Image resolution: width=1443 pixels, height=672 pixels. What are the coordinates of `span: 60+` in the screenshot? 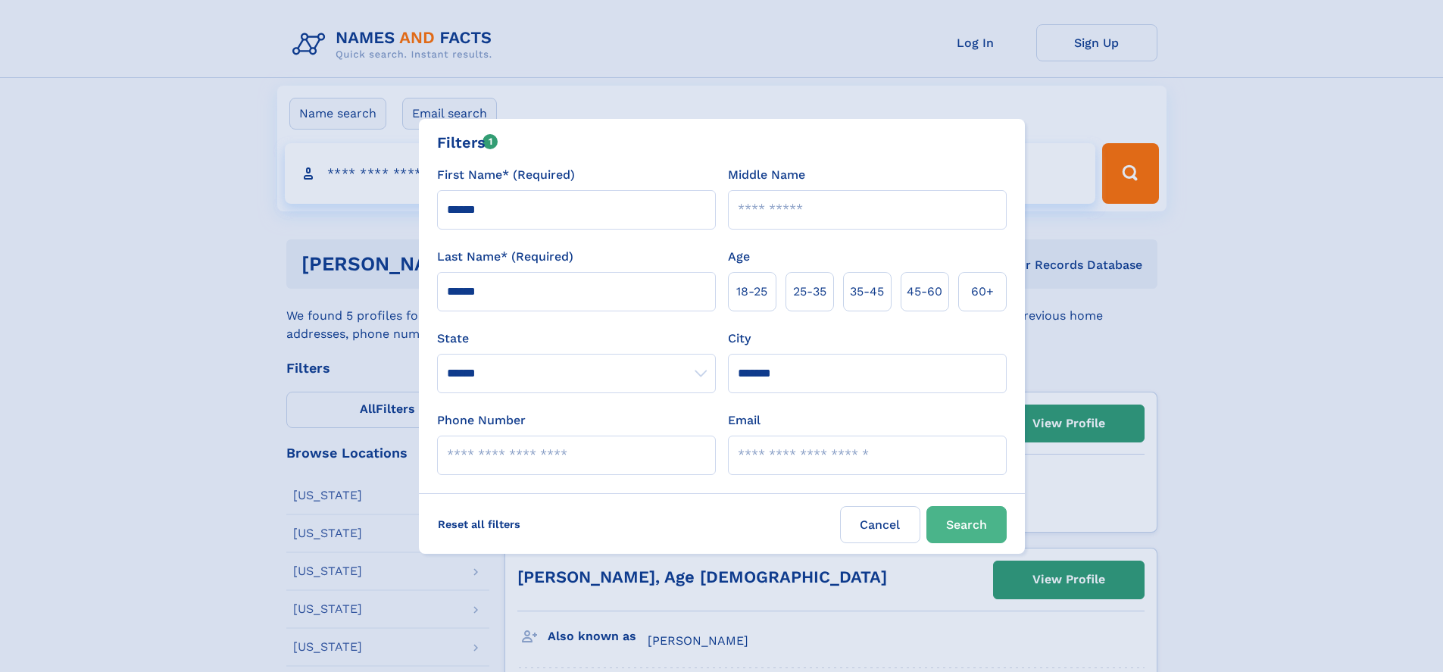 It's located at (983, 292).